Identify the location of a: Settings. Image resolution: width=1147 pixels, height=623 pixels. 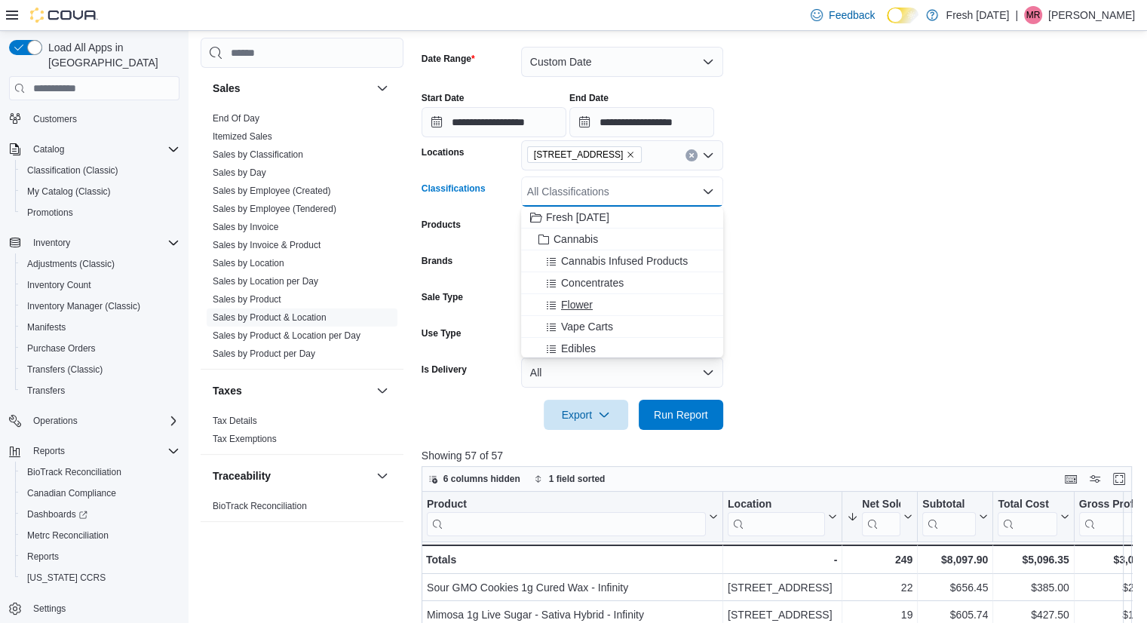
(49, 609).